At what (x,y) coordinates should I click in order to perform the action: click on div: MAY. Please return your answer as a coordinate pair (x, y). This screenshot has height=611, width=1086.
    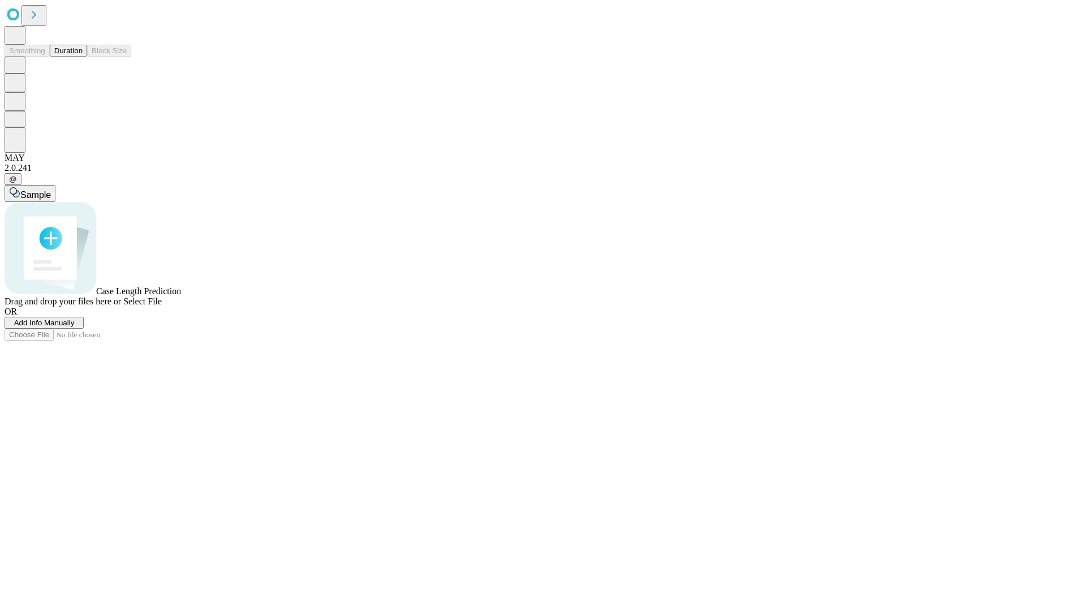
    Looking at the image, I should click on (543, 158).